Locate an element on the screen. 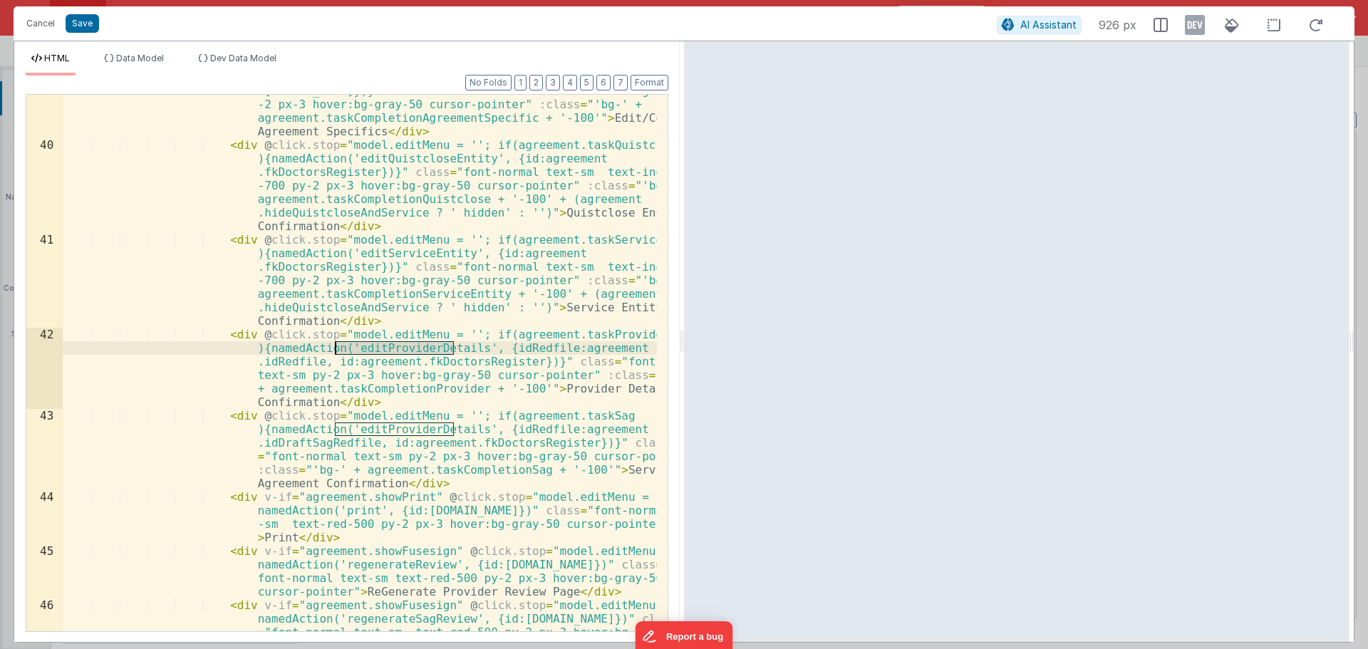  button: 3 is located at coordinates (553, 83).